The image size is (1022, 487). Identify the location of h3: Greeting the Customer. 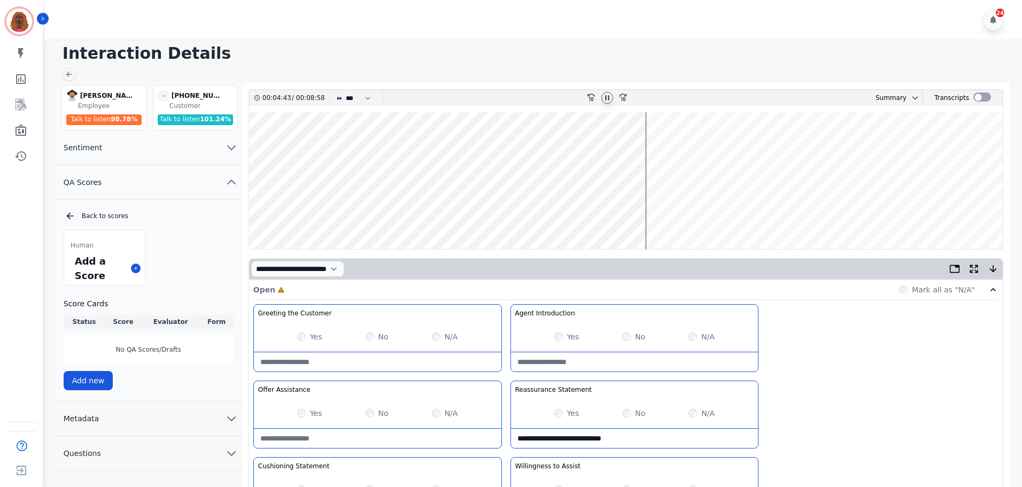
(295, 313).